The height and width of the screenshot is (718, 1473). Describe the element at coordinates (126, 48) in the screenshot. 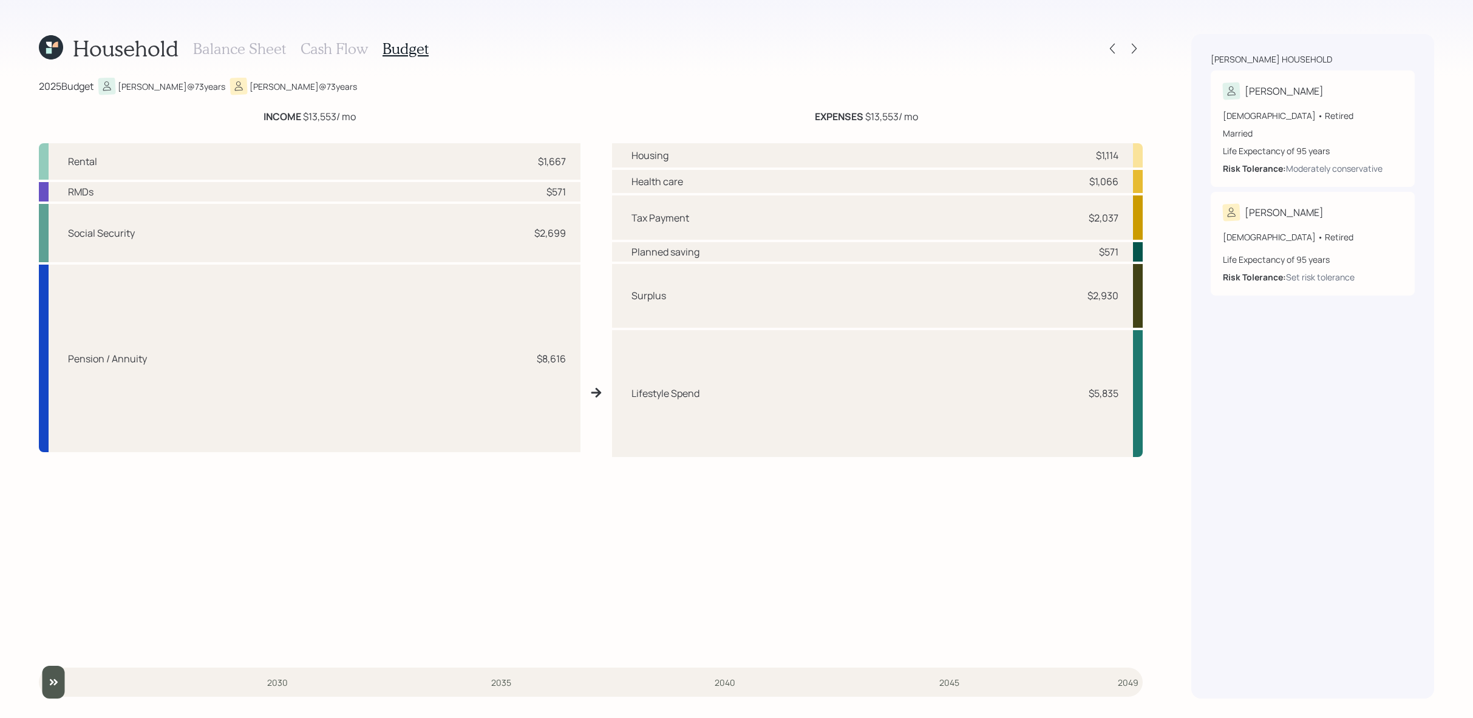

I see `h1: Household` at that location.